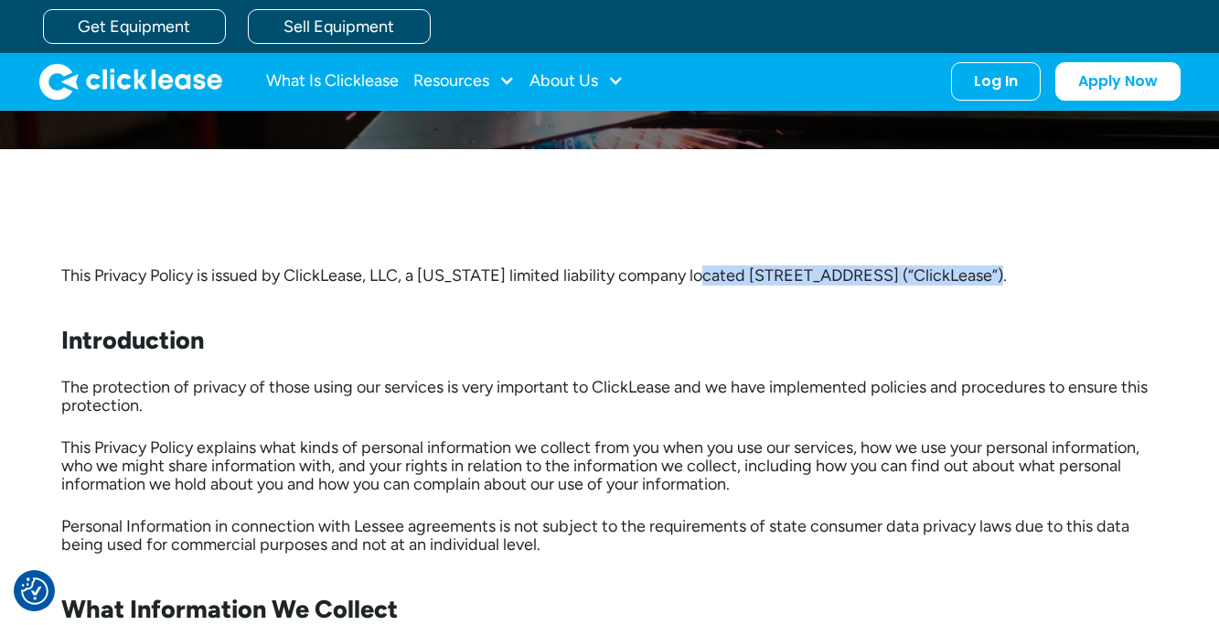  I want to click on button: Consent Preferences, so click(35, 591).